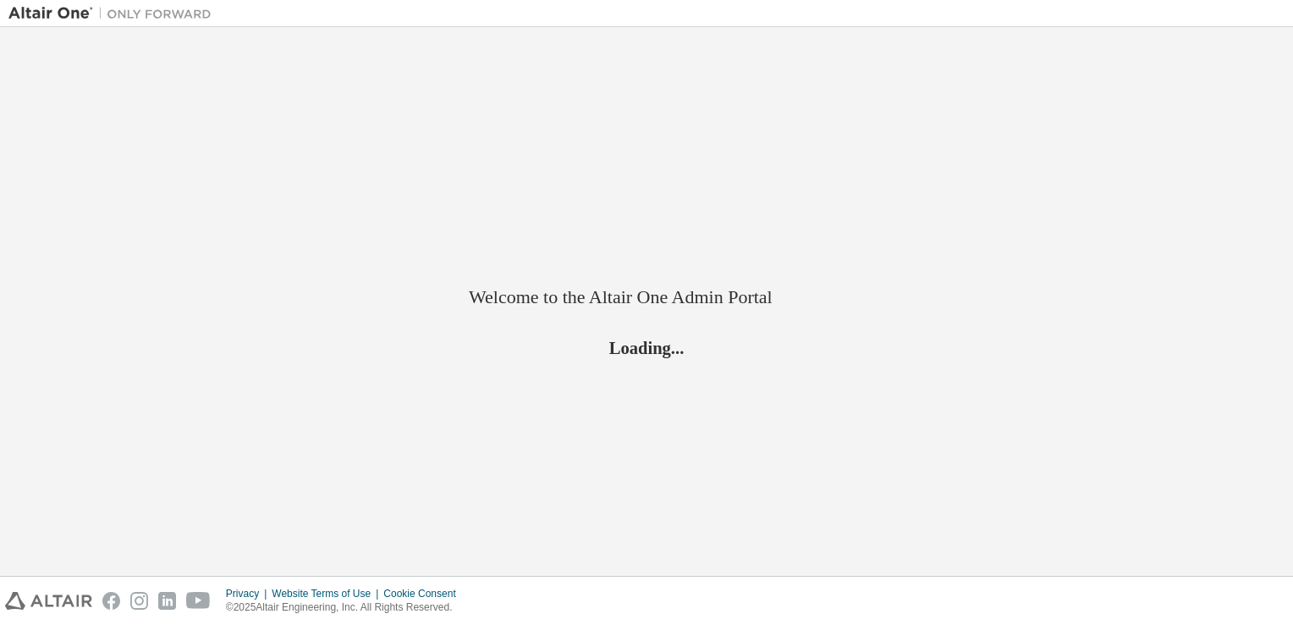  I want to click on img: instagram.svg, so click(139, 600).